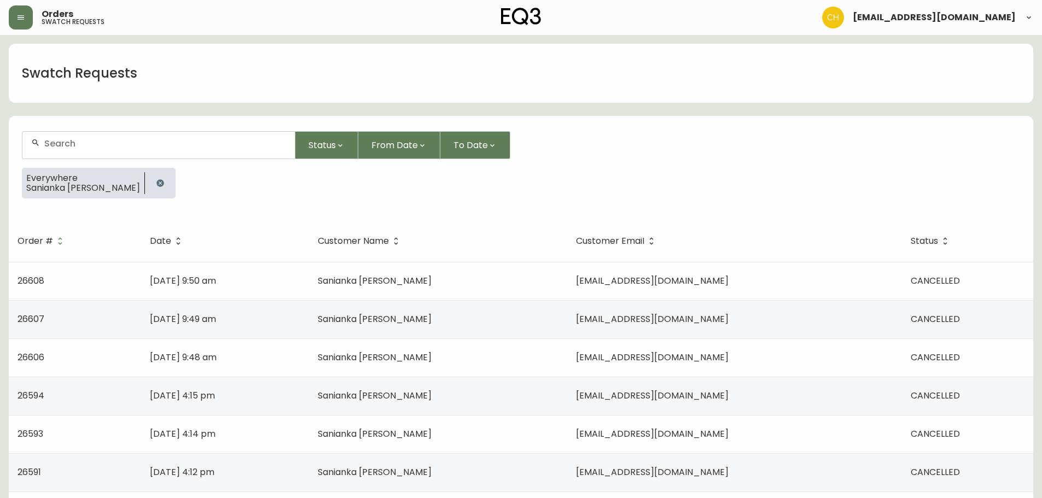  I want to click on button: Status, so click(327, 145).